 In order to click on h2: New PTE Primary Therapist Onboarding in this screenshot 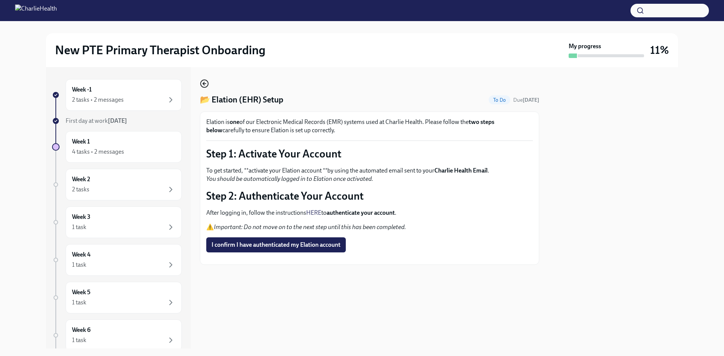, I will do `click(160, 50)`.